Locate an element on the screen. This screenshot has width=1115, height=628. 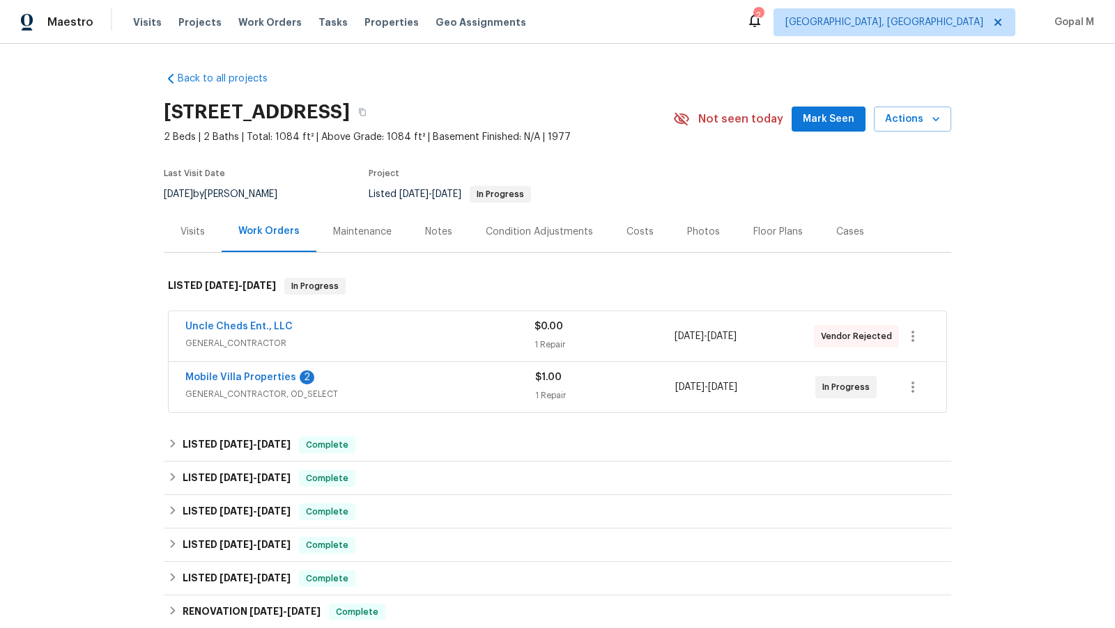
span: GENERAL_CONTRACTOR, OD_SELECT is located at coordinates (360, 394).